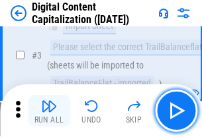 This screenshot has width=202, height=137. What do you see at coordinates (89, 26) in the screenshot?
I see `div: Import Sheet` at bounding box center [89, 26].